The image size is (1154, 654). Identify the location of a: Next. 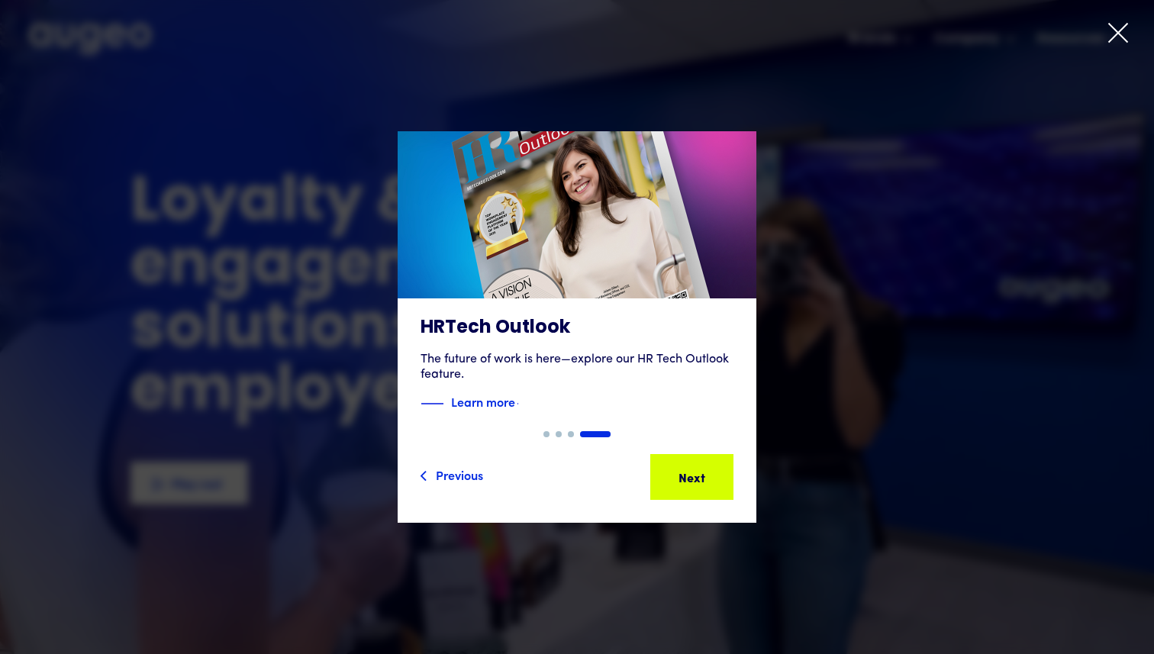
(692, 477).